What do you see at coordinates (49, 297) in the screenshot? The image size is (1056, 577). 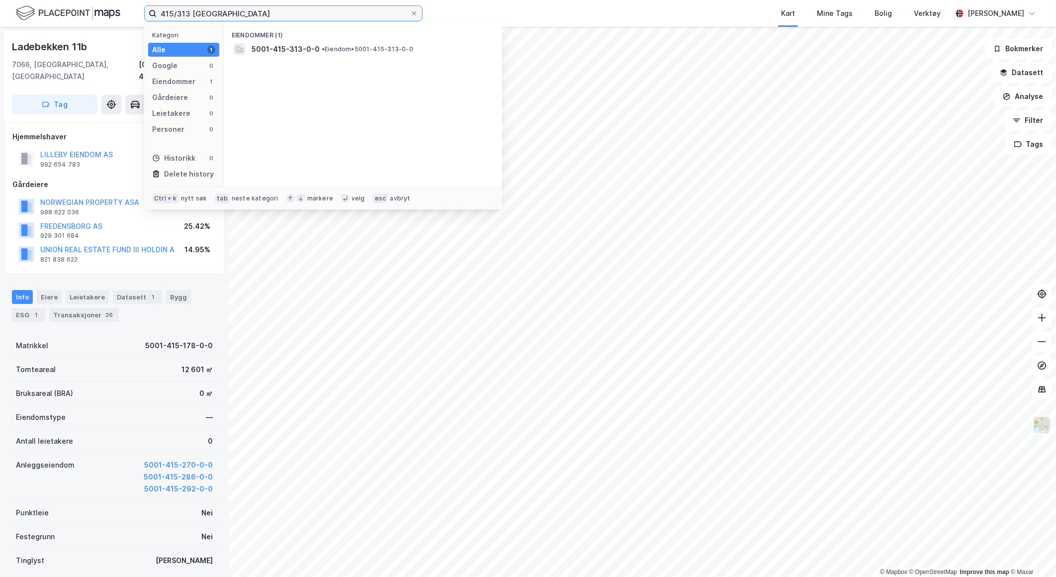 I see `div: Eiere` at bounding box center [49, 297].